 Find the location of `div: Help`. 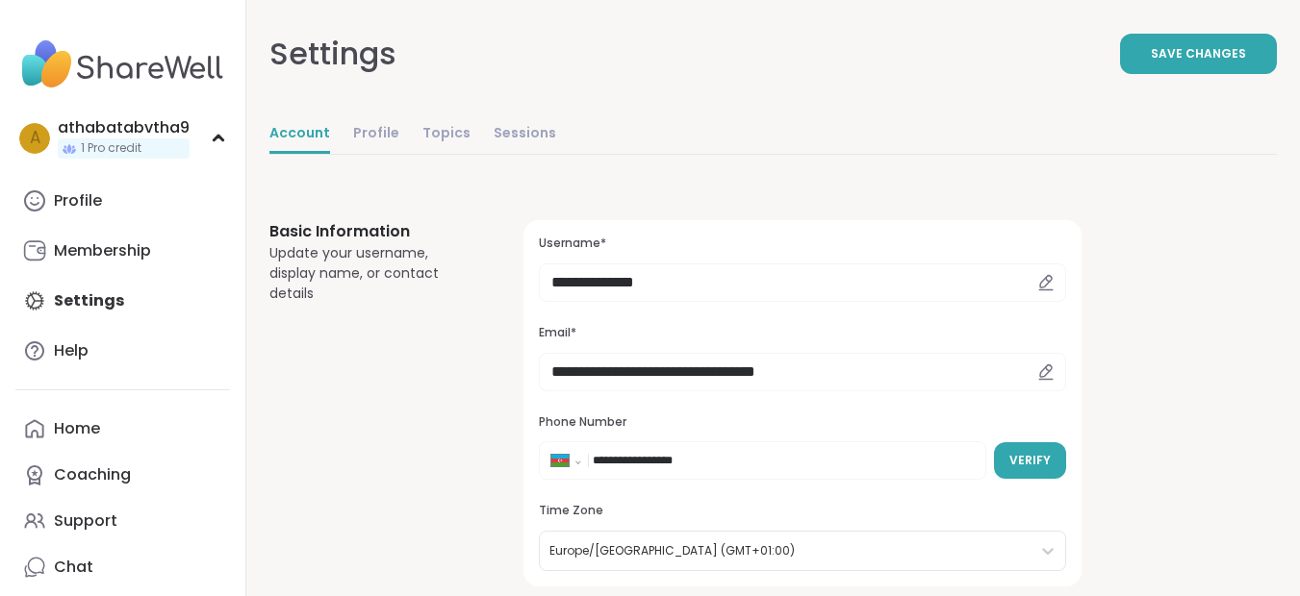

div: Help is located at coordinates (71, 351).